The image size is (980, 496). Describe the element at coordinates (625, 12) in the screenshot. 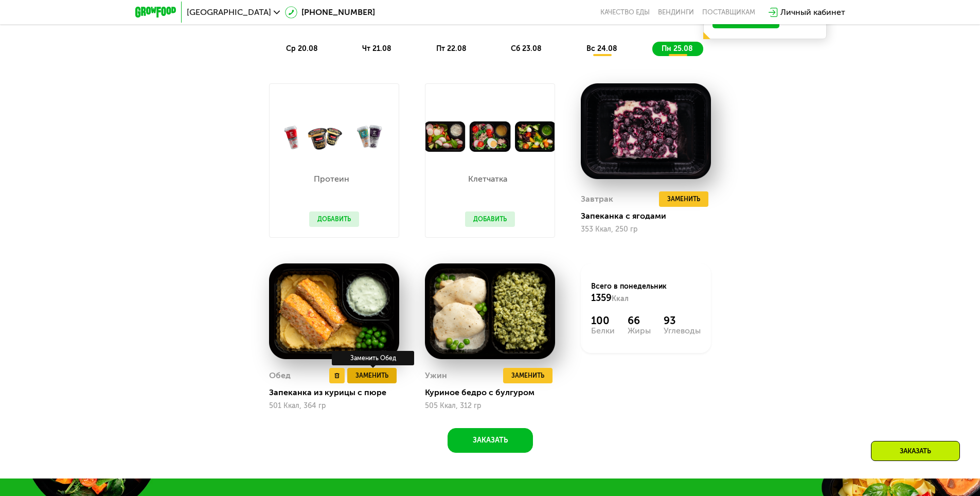

I see `a: Качество еды` at that location.